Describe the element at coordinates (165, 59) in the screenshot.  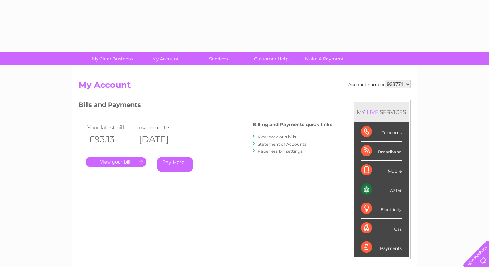
I see `a: My Account` at that location.